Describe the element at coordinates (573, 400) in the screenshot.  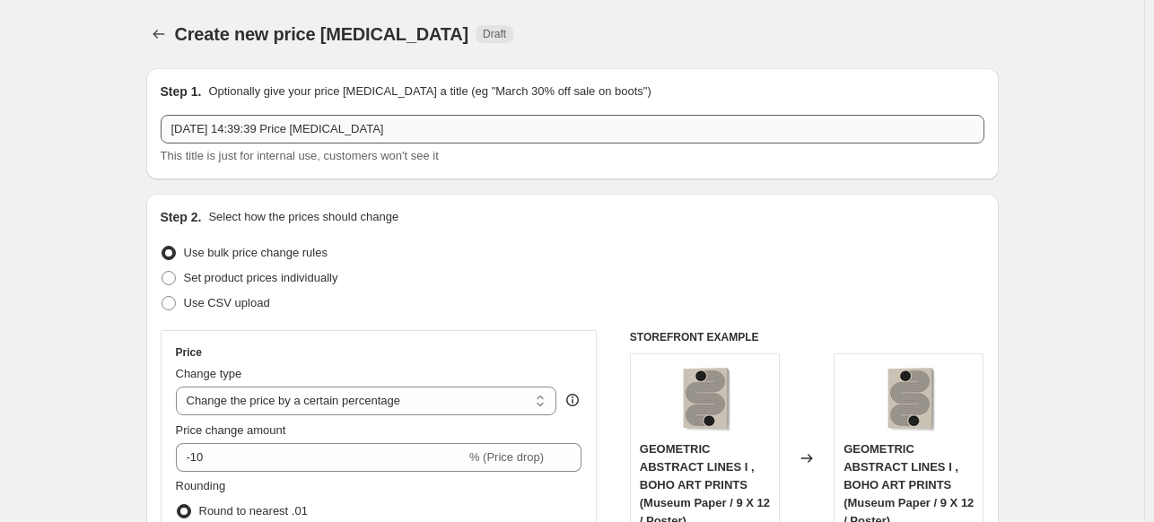
I see `div: help` at that location.